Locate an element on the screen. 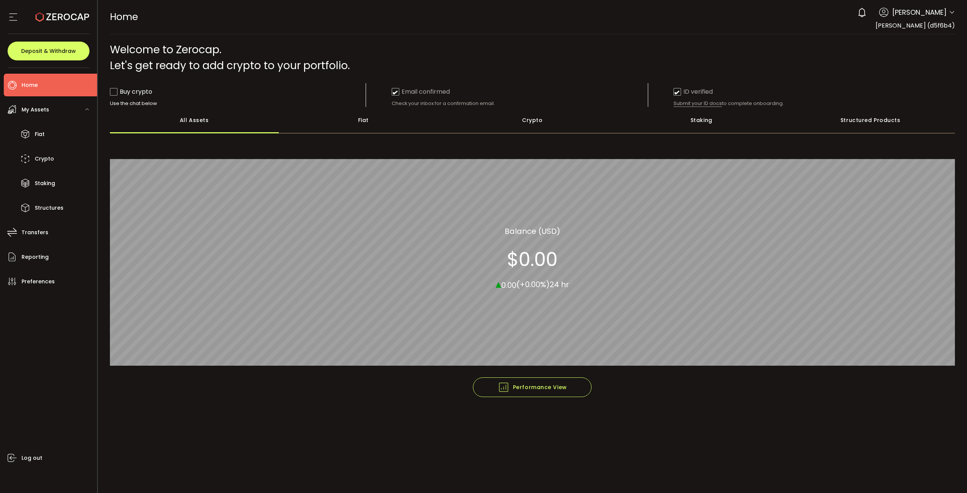 The height and width of the screenshot is (493, 967). div: Staking is located at coordinates (701, 120).